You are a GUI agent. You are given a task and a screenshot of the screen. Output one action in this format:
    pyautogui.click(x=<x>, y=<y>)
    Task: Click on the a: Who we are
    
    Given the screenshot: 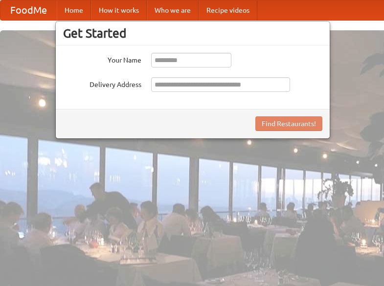 What is the action you would take?
    pyautogui.click(x=173, y=10)
    